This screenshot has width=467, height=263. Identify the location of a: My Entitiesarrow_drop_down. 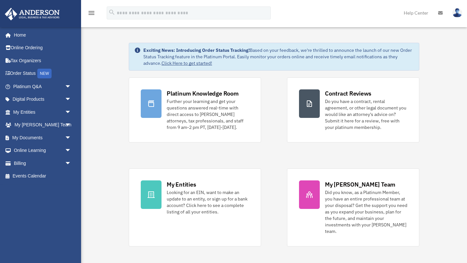
(43, 112).